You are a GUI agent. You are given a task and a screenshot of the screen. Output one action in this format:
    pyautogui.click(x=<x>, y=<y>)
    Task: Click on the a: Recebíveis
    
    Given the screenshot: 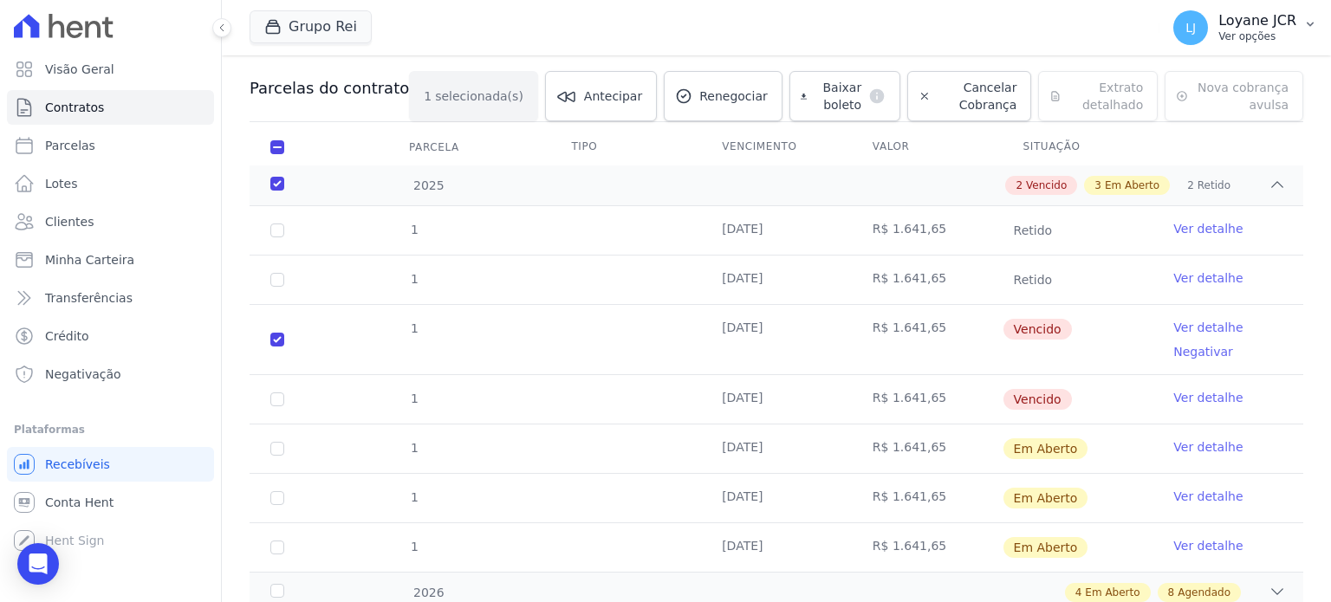 What is the action you would take?
    pyautogui.click(x=110, y=464)
    